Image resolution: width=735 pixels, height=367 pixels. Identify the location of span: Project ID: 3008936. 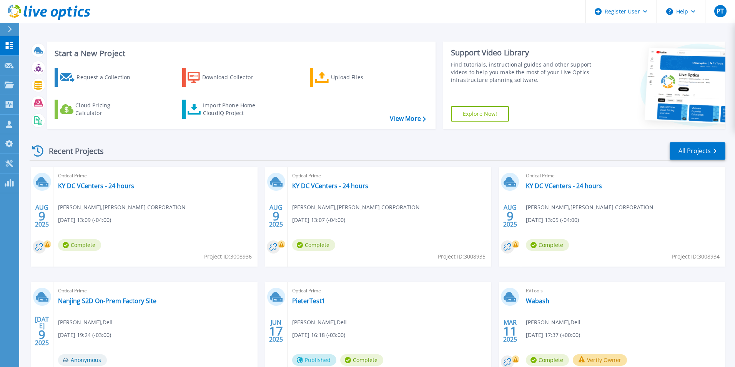
(228, 256).